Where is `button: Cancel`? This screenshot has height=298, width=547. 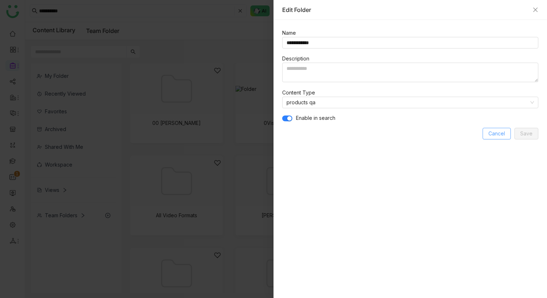
button: Cancel is located at coordinates (497, 133).